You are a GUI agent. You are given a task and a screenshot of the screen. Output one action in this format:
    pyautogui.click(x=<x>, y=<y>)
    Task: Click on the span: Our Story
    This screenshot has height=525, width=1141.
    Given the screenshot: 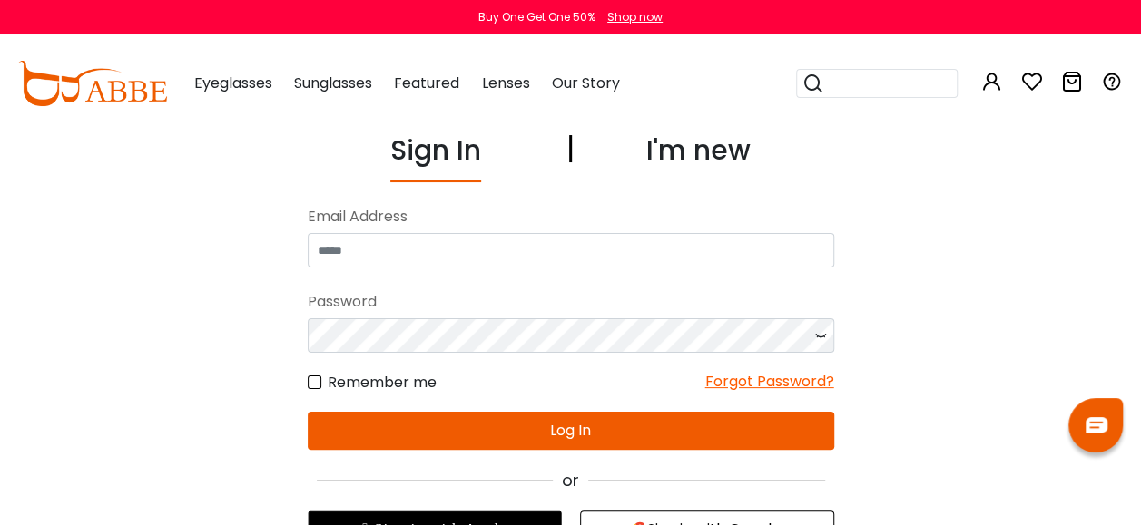 What is the action you would take?
    pyautogui.click(x=584, y=83)
    